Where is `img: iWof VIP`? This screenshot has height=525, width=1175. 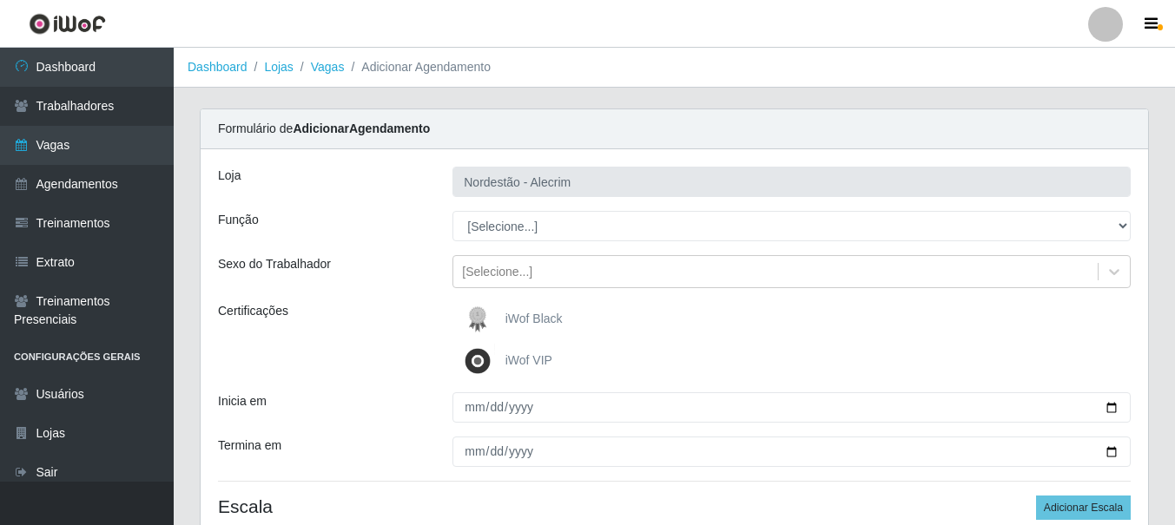
img: iWof VIP is located at coordinates (481, 361).